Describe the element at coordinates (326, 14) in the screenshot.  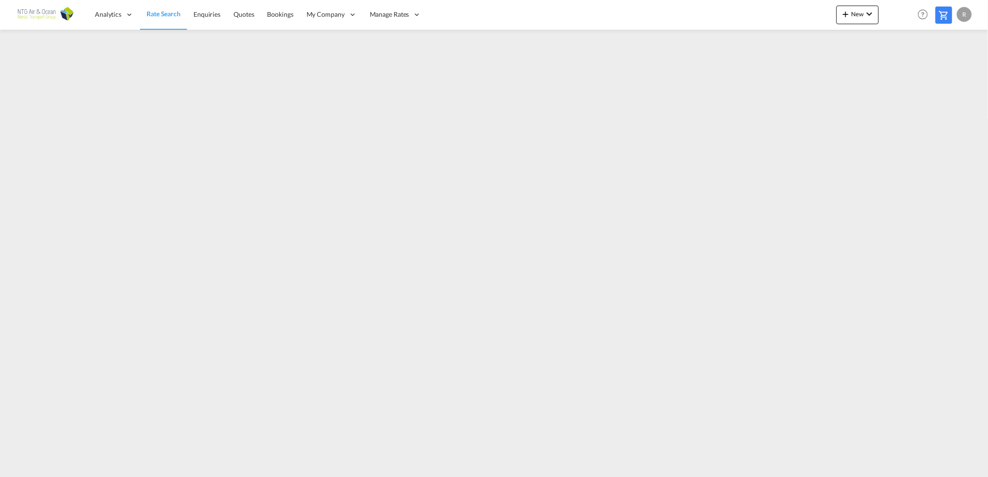
I see `span: My Company` at that location.